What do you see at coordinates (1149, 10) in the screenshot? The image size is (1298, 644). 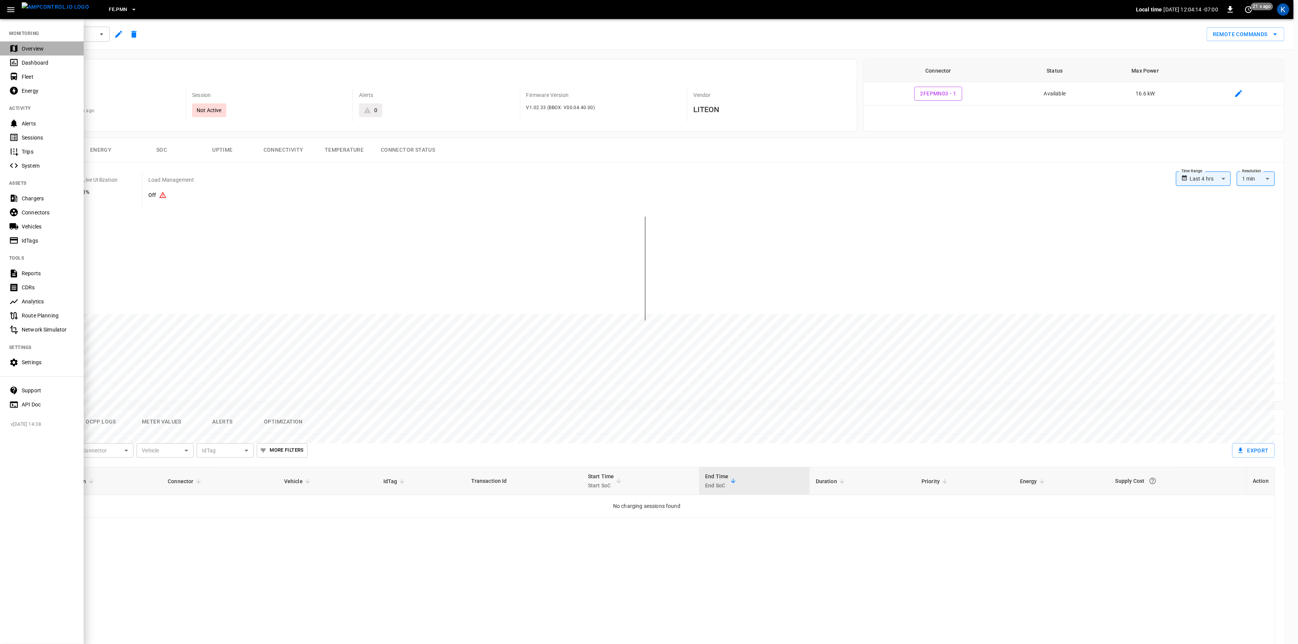 I see `p: Local time` at bounding box center [1149, 10].